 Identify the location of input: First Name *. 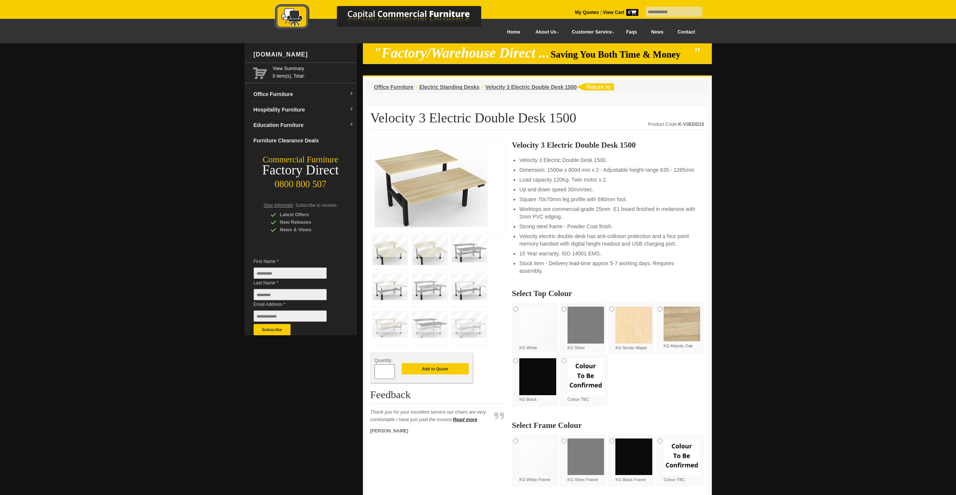
(290, 273).